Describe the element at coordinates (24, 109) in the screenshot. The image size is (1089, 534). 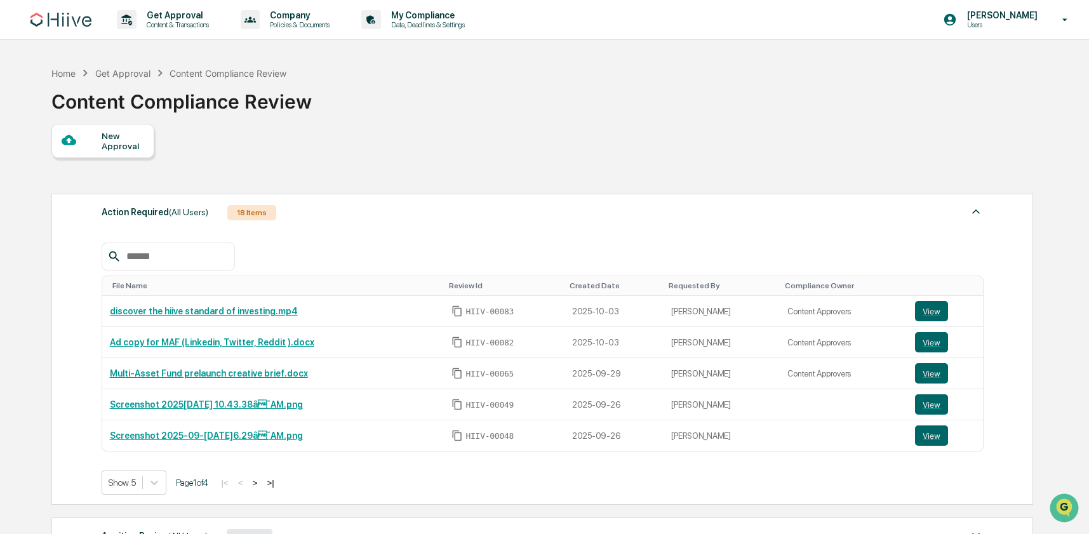
I see `img: 1746055101610-c473b297-6a78-478c-a979-82029cc54cd1` at that location.